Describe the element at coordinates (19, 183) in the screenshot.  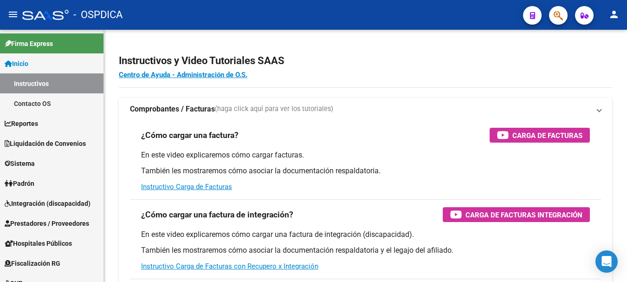
I see `span: Padrón` at that location.